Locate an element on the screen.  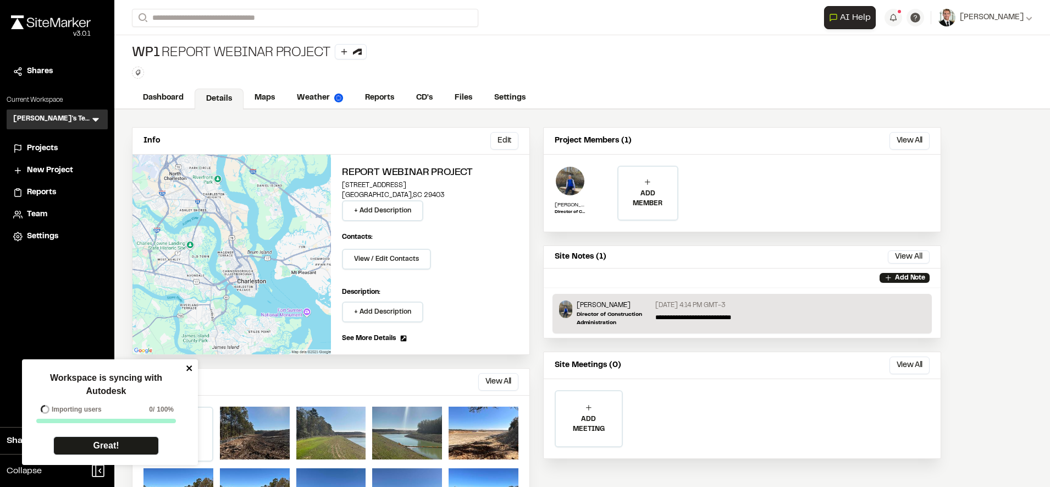
p: Current Workspace is located at coordinates (57, 100).